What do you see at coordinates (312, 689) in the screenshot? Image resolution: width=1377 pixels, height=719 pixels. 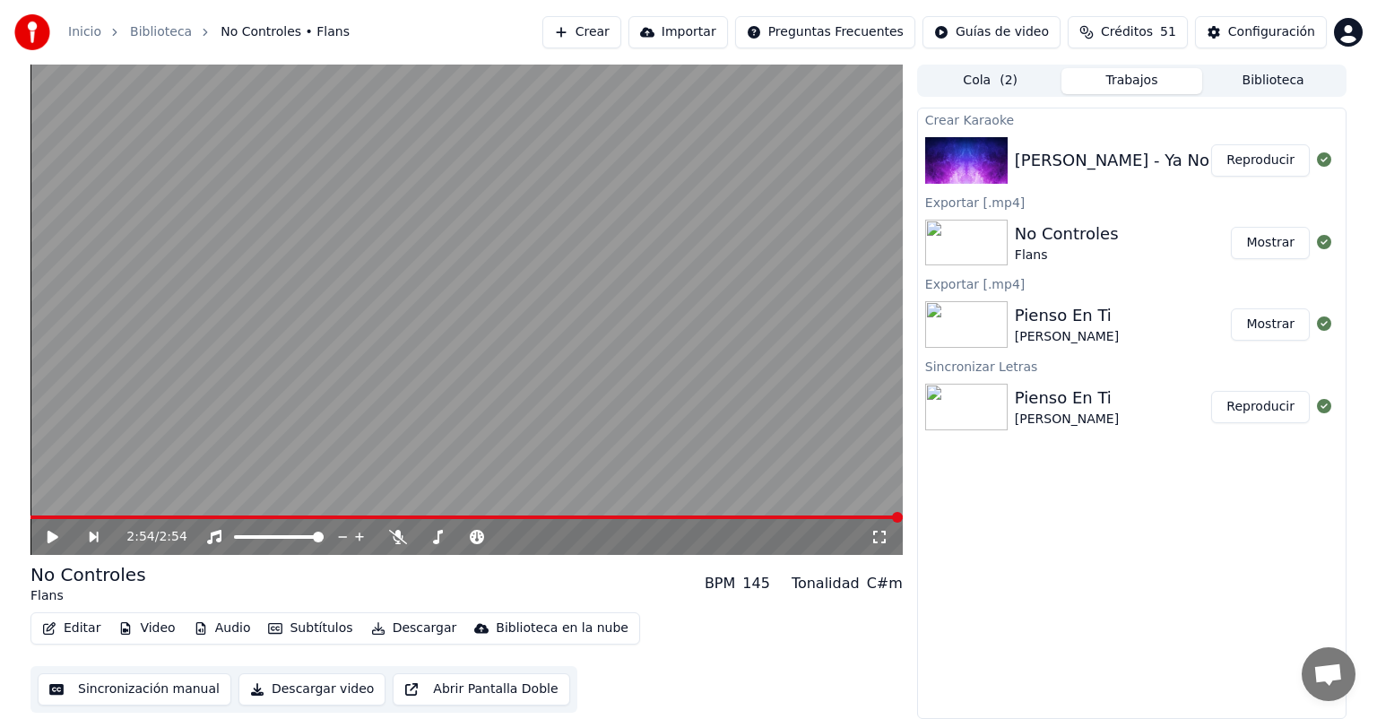 I see `button: Descargar video` at bounding box center [312, 689].